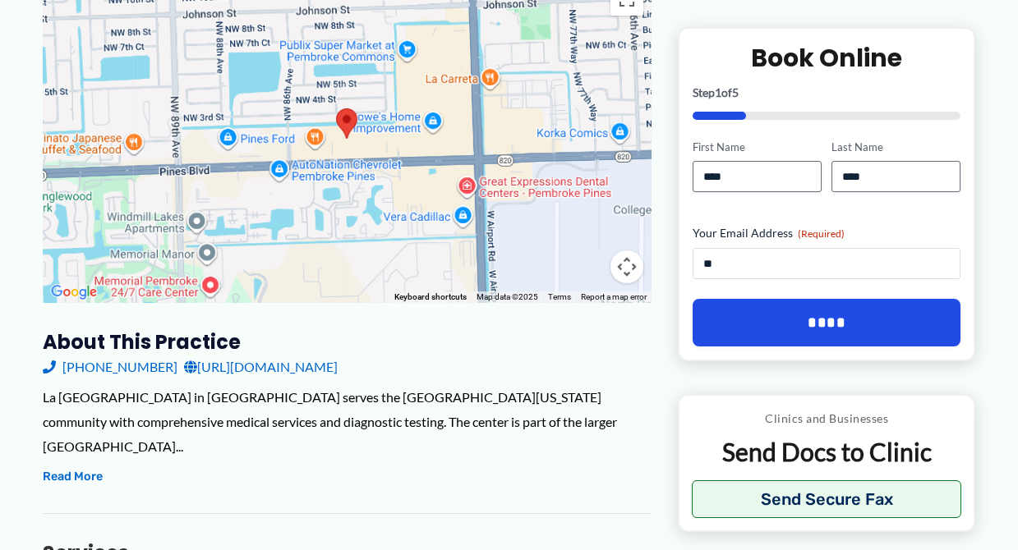 The image size is (1018, 550). What do you see at coordinates (559, 297) in the screenshot?
I see `a: Terms` at bounding box center [559, 297].